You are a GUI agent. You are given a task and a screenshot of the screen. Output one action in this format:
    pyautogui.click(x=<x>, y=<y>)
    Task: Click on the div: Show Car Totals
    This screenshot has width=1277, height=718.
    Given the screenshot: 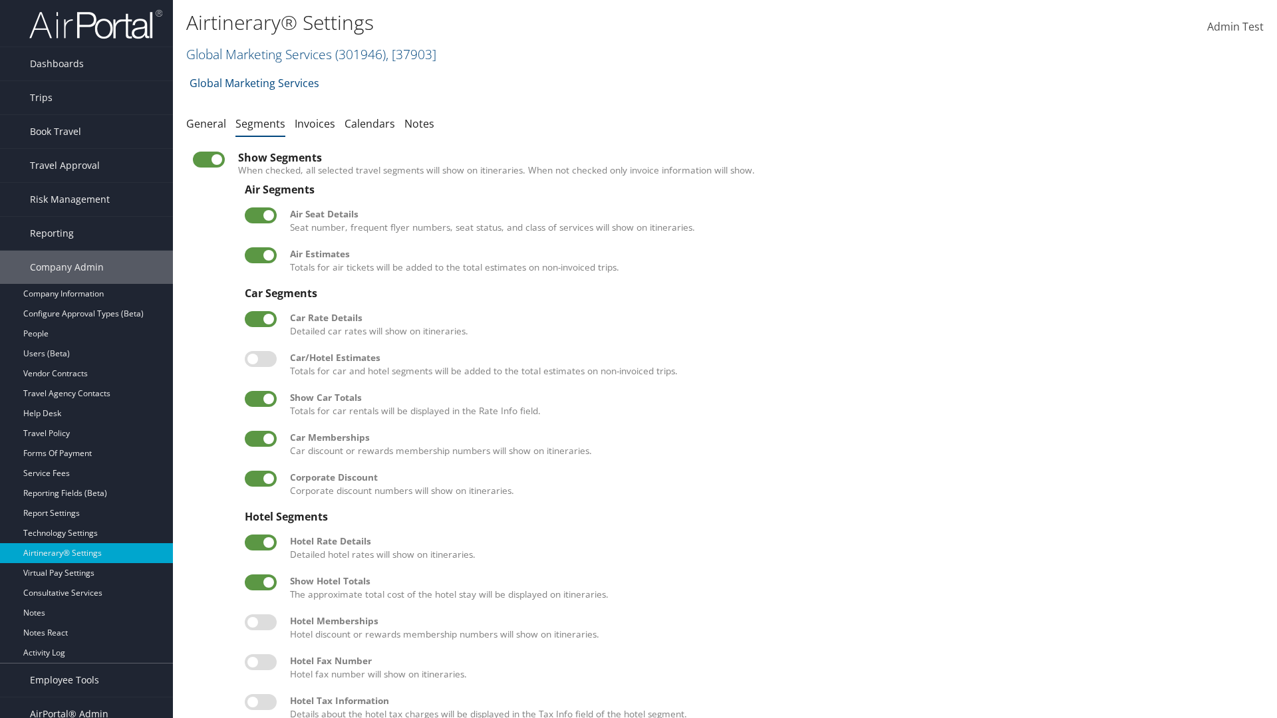 What is the action you would take?
    pyautogui.click(x=770, y=398)
    